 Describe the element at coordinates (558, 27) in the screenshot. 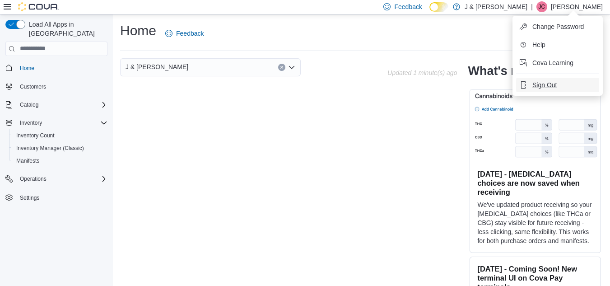

I see `span: Change Password` at that location.